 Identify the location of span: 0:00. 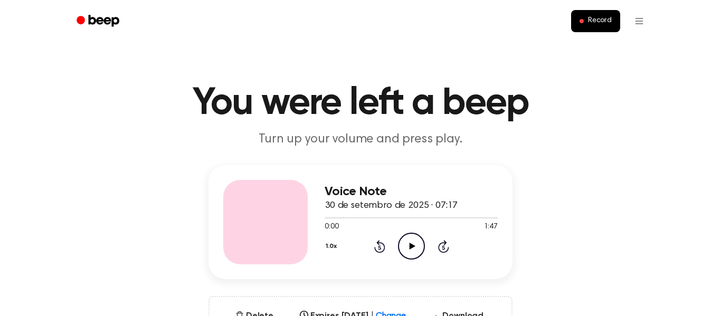
(331, 227).